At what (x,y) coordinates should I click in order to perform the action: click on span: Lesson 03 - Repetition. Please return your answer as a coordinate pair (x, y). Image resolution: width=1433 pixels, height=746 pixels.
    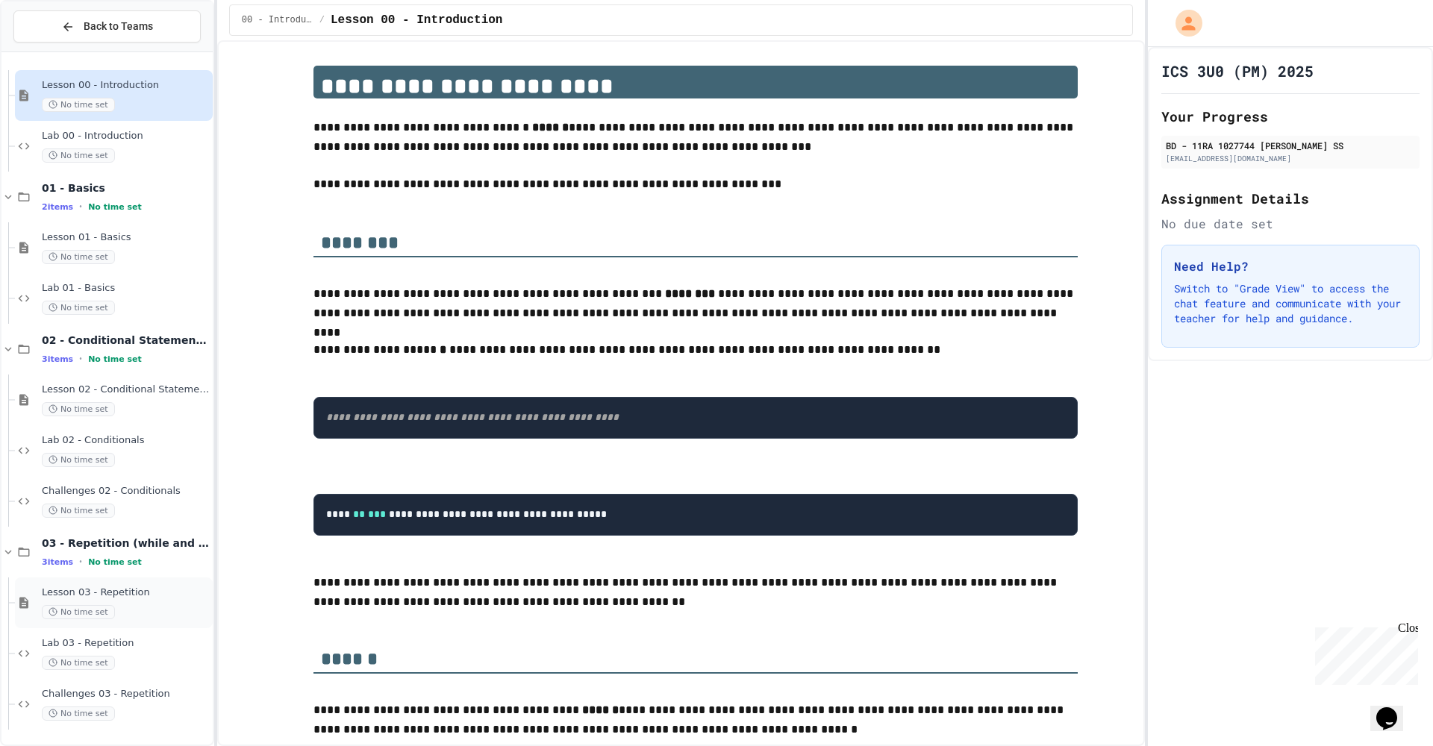
    Looking at the image, I should click on (125, 593).